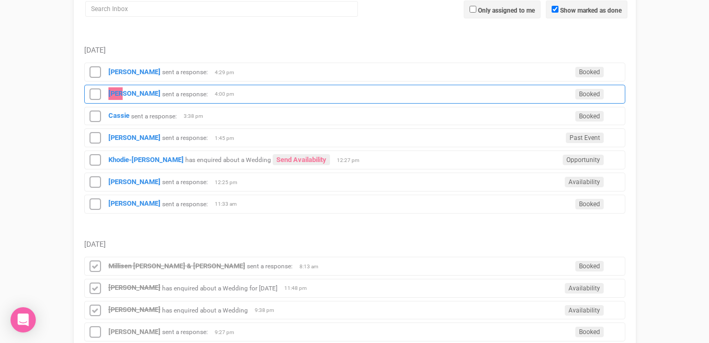  I want to click on span: Opportunity, so click(583, 160).